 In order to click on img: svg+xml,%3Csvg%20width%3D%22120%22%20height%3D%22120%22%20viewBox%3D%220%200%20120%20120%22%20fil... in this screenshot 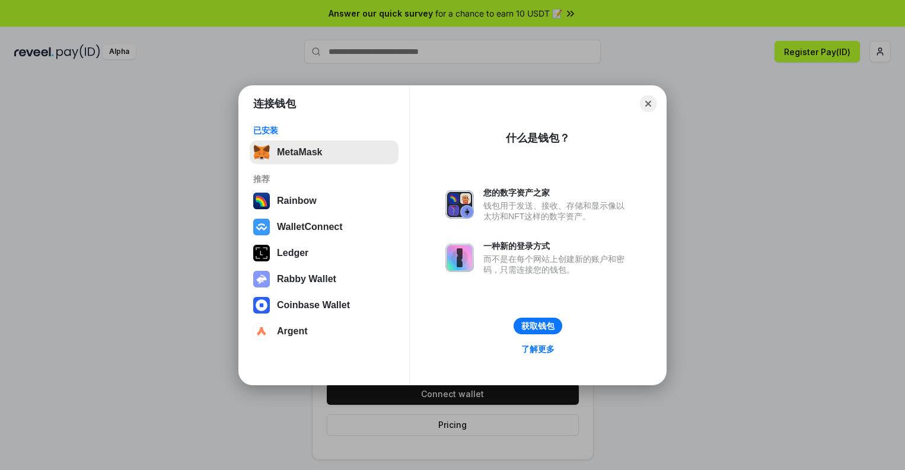, I will do `click(261, 201)`.